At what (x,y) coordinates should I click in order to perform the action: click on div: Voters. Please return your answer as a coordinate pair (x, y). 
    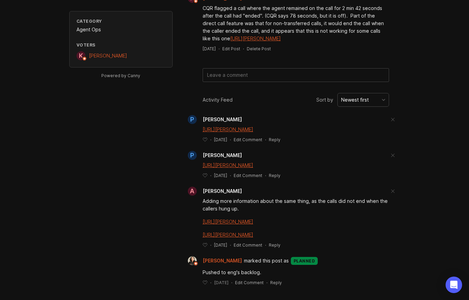
    Looking at the image, I should click on (121, 45).